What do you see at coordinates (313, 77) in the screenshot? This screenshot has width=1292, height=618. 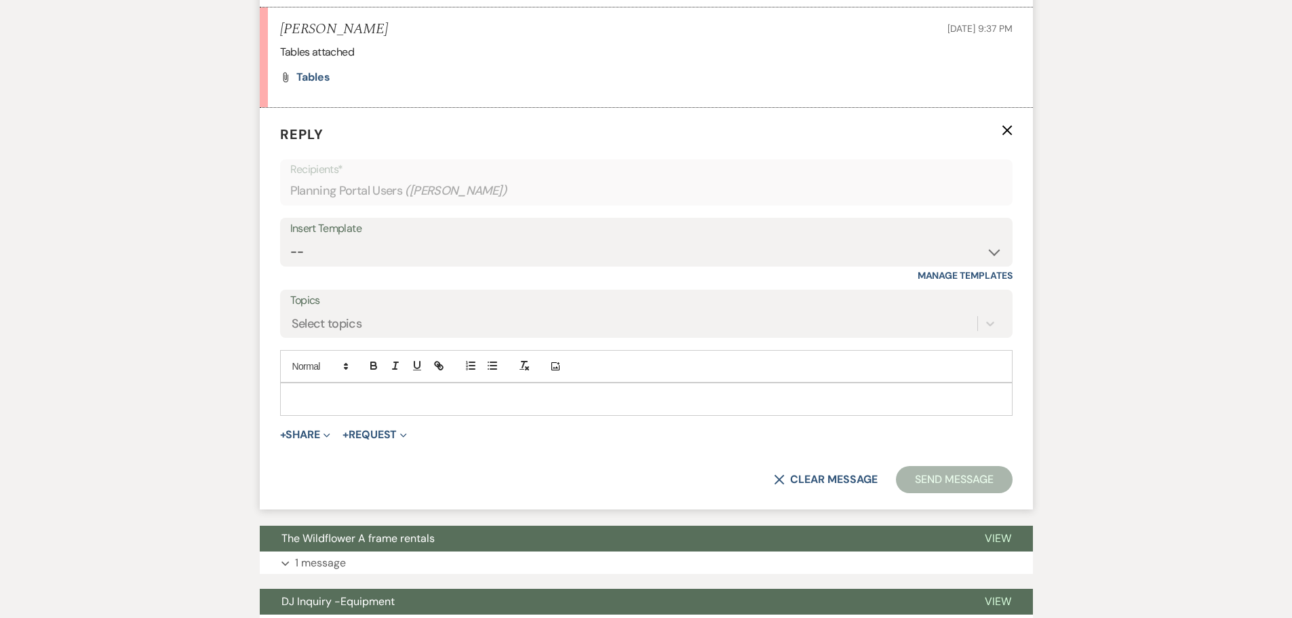 I see `span: Tables` at bounding box center [313, 77].